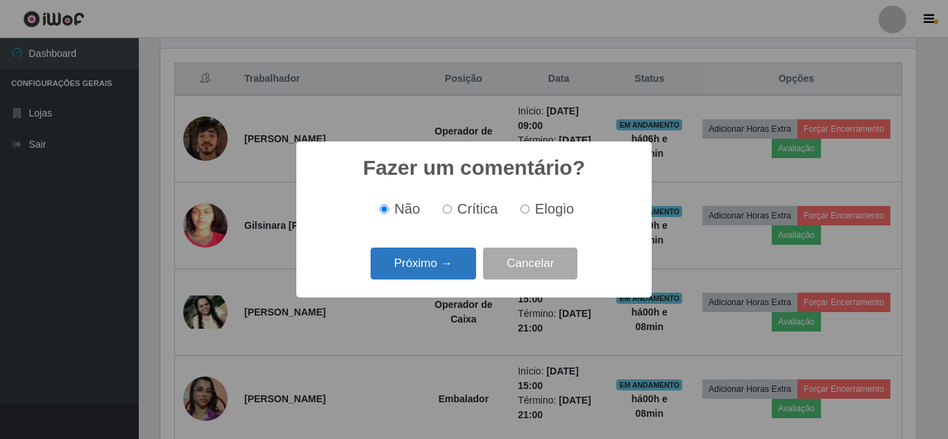 The width and height of the screenshot is (948, 439). Describe the element at coordinates (407, 209) in the screenshot. I see `span: Não` at that location.